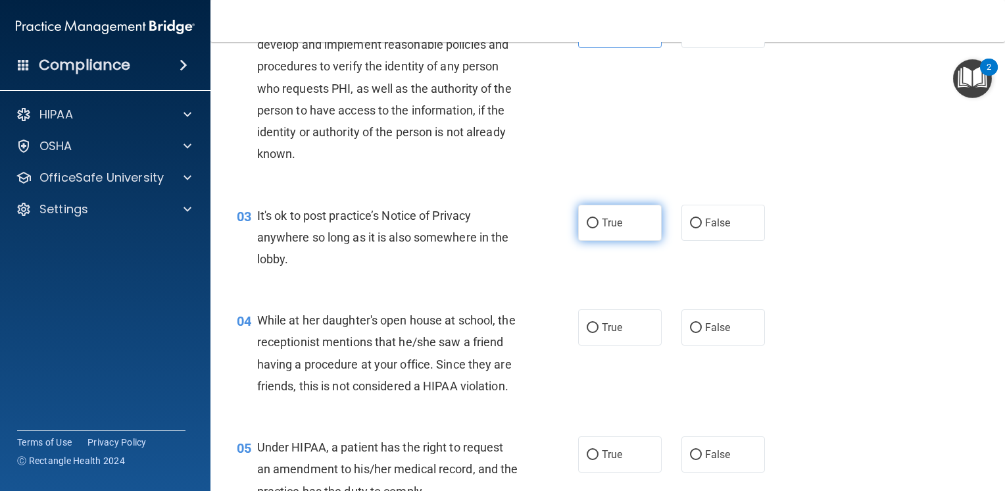 The image size is (1005, 491). What do you see at coordinates (101, 178) in the screenshot?
I see `p: OfficeSafe University` at bounding box center [101, 178].